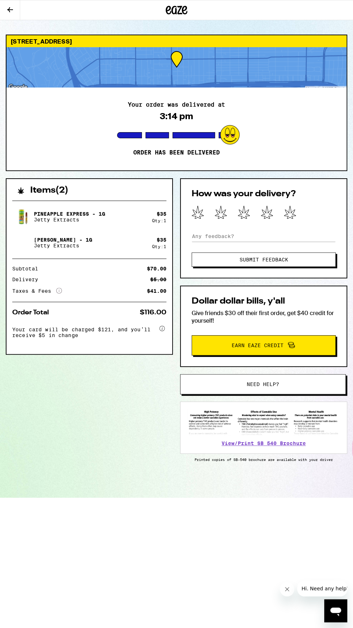 The height and width of the screenshot is (628, 353). Describe the element at coordinates (153, 312) in the screenshot. I see `div: $116.00` at that location.